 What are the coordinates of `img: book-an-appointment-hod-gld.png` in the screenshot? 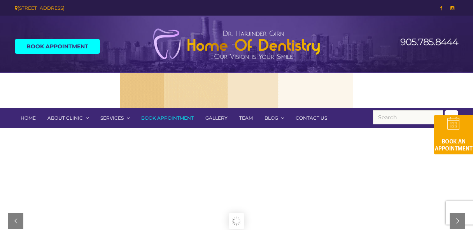 It's located at (453, 134).